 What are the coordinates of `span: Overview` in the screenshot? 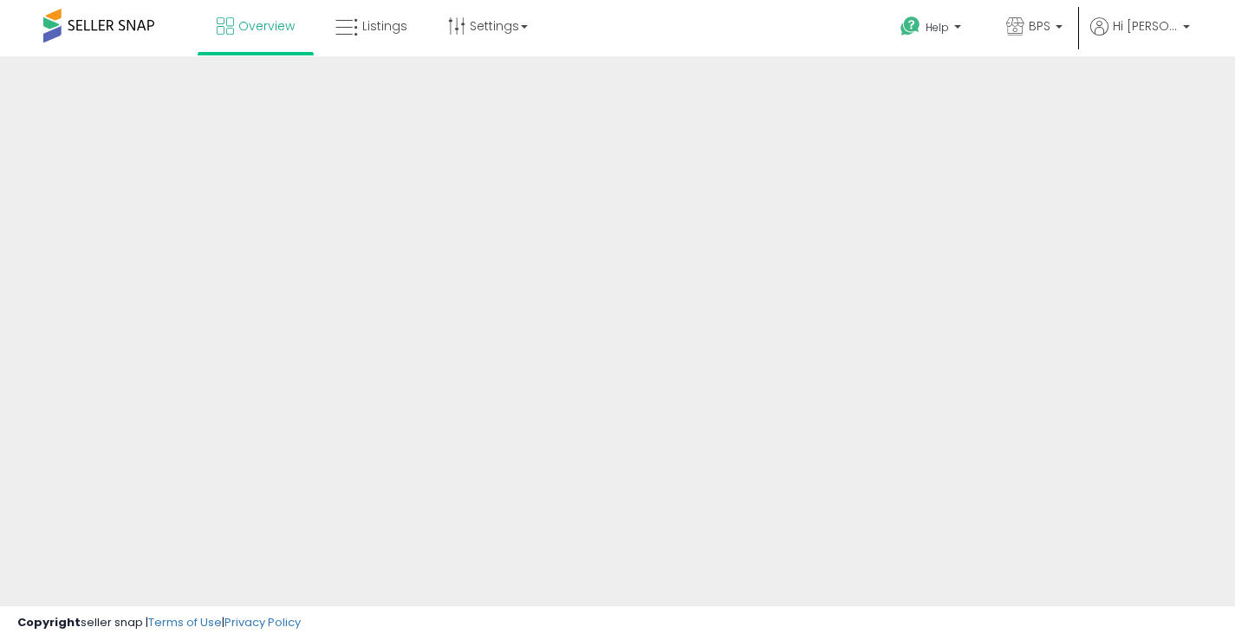 It's located at (266, 26).